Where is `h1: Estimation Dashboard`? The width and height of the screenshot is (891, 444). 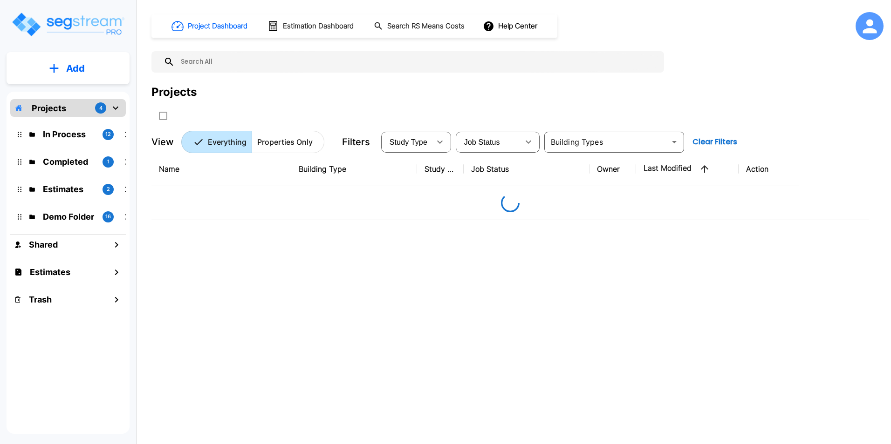
h1: Estimation Dashboard is located at coordinates (318, 26).